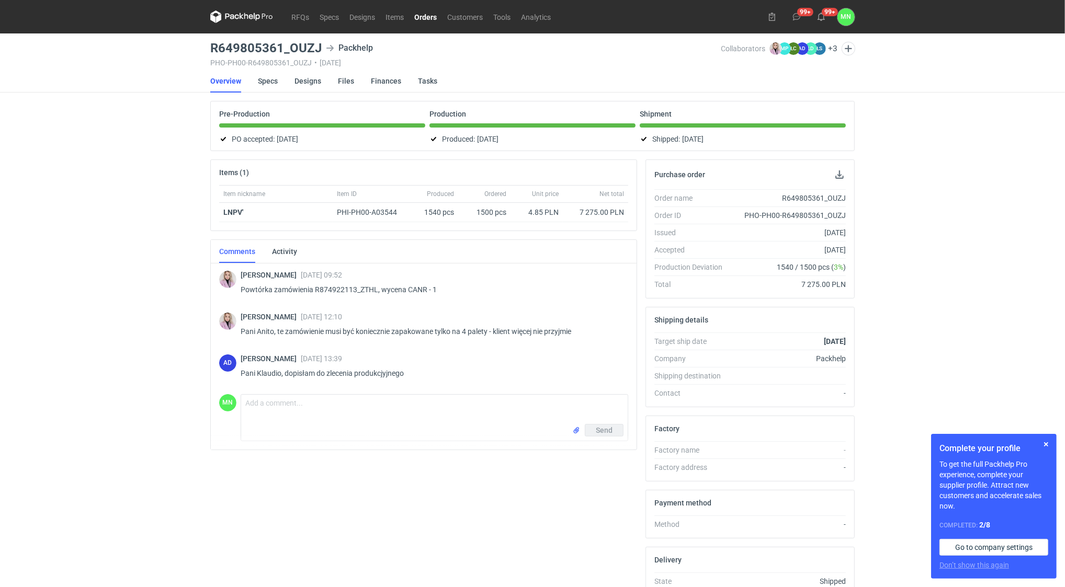 The width and height of the screenshot is (1065, 587). Describe the element at coordinates (683, 503) in the screenshot. I see `h2: Payment method` at that location.